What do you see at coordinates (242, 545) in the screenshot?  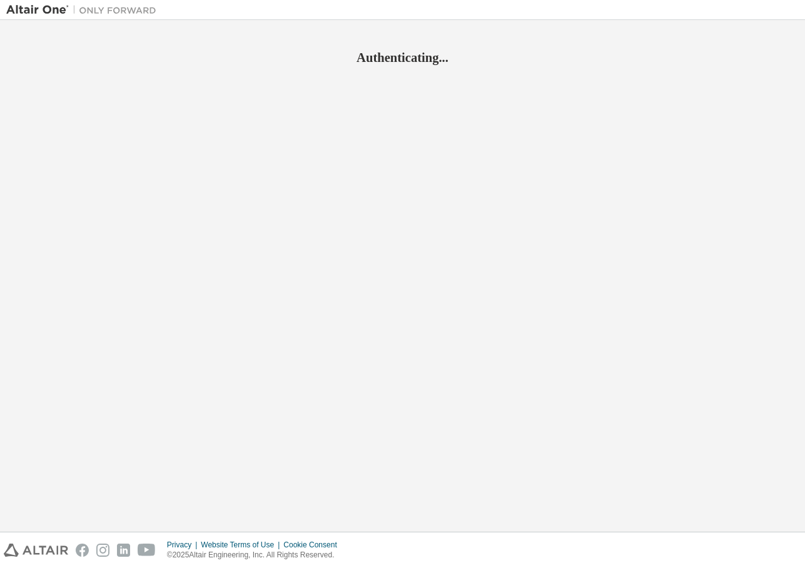 I see `div: Website Terms of Use` at bounding box center [242, 545].